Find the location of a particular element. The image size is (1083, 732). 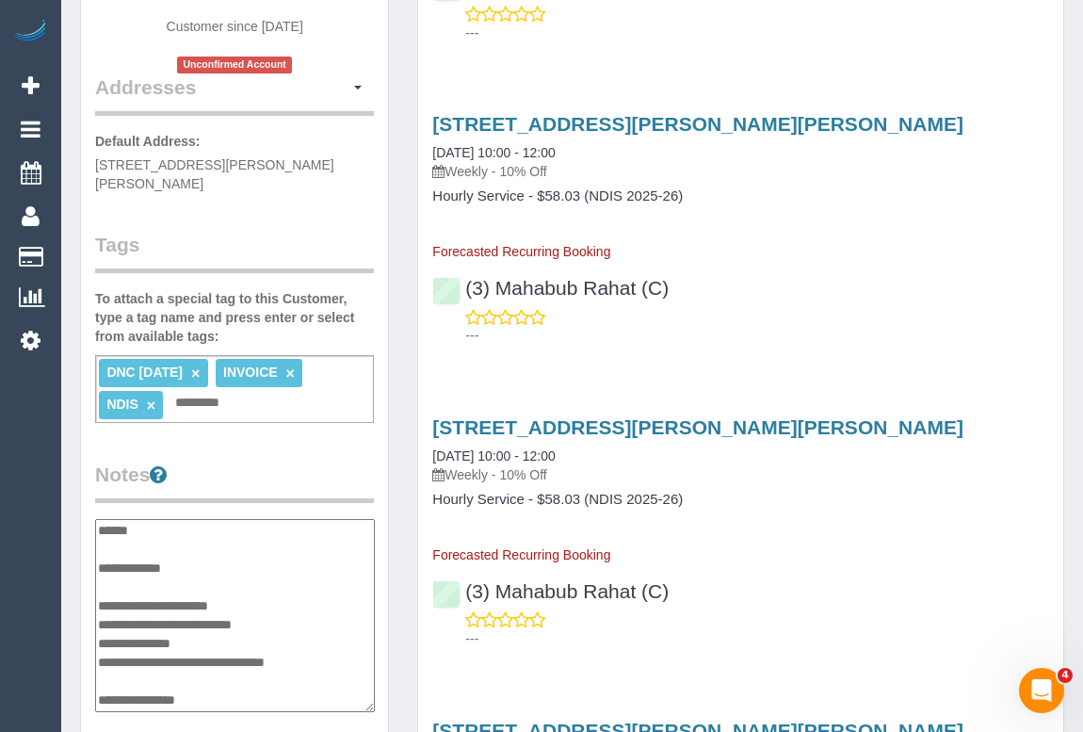

span: Unconfirmed Account is located at coordinates (234, 64).